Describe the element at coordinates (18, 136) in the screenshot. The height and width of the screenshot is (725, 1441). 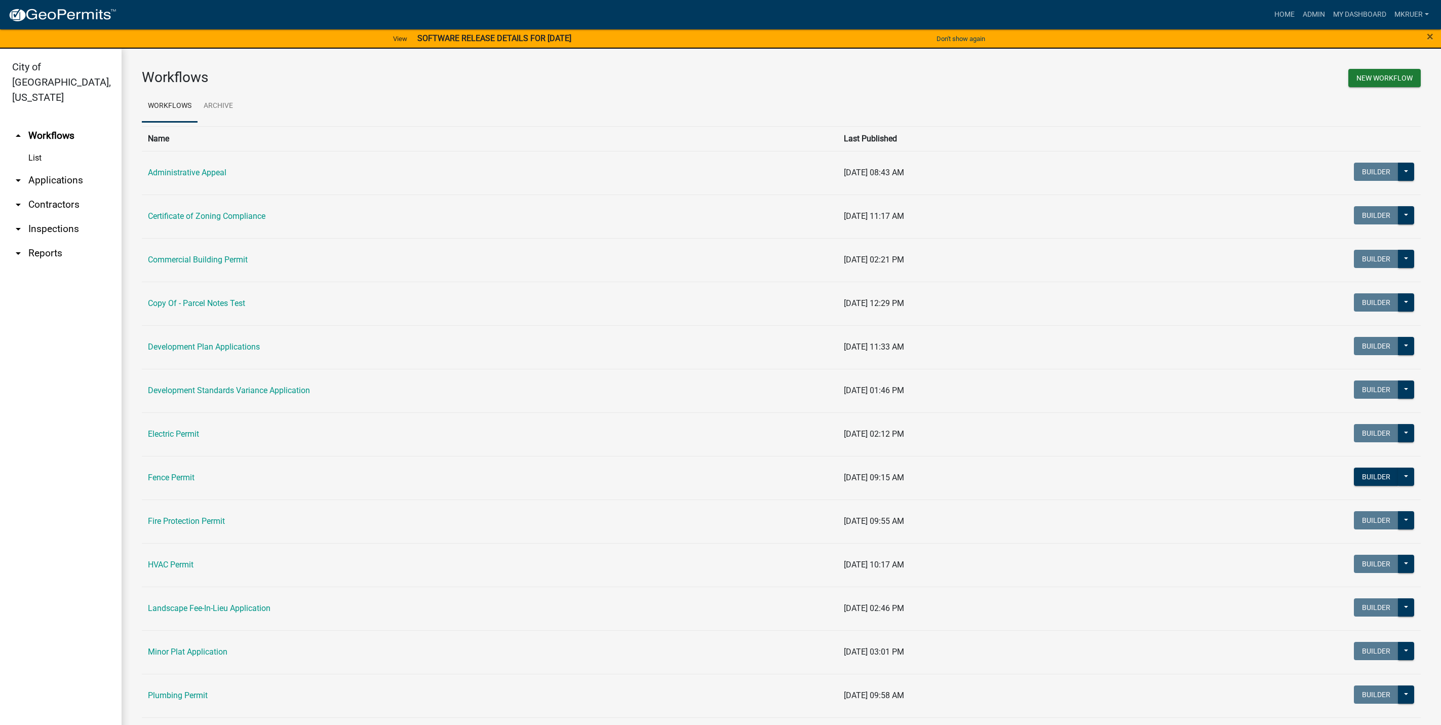
I see `i: arrow_drop_up` at that location.